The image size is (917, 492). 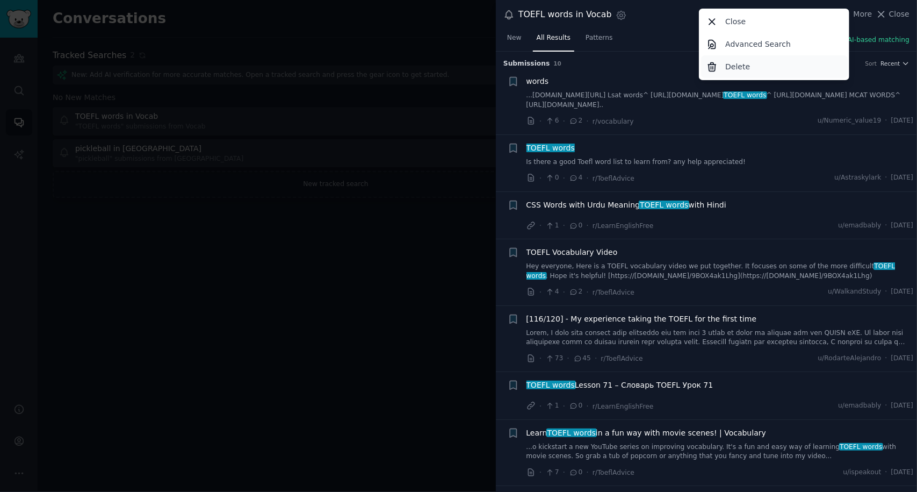 What do you see at coordinates (871, 63) in the screenshot?
I see `div: Sort` at bounding box center [871, 63].